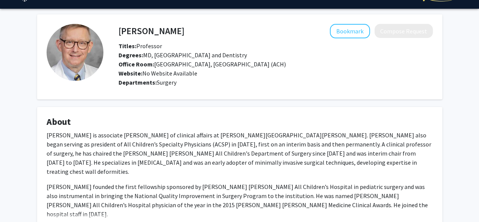 This screenshot has width=479, height=222. I want to click on h4: About, so click(240, 122).